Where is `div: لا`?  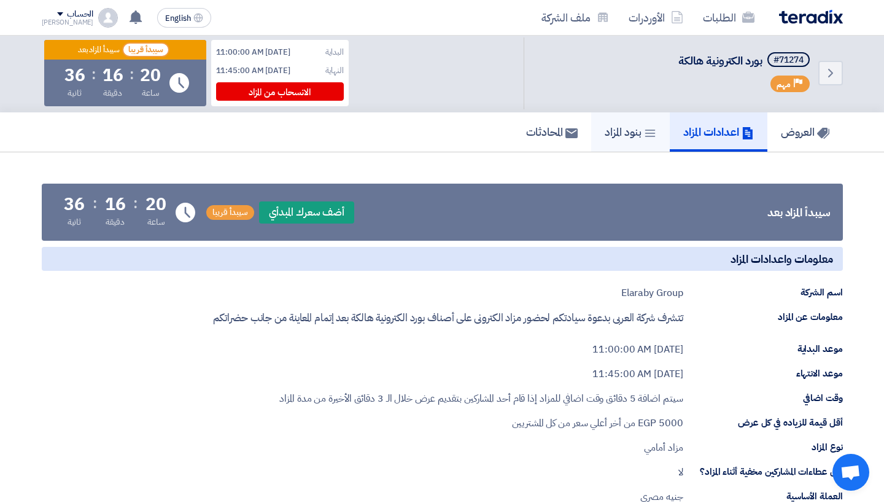 div: لا is located at coordinates (681, 472).